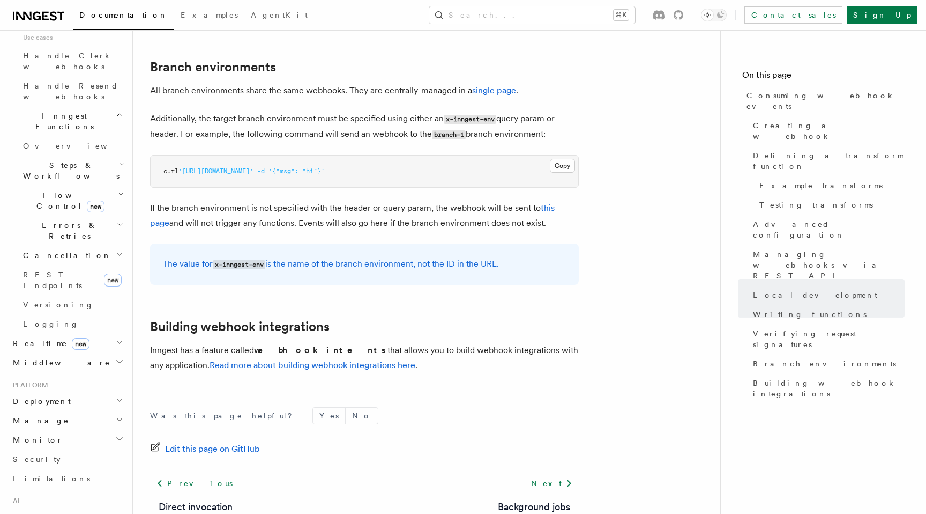 The height and width of the screenshot is (514, 926). What do you see at coordinates (827, 314) in the screenshot?
I see `a: Writing functions` at bounding box center [827, 314].